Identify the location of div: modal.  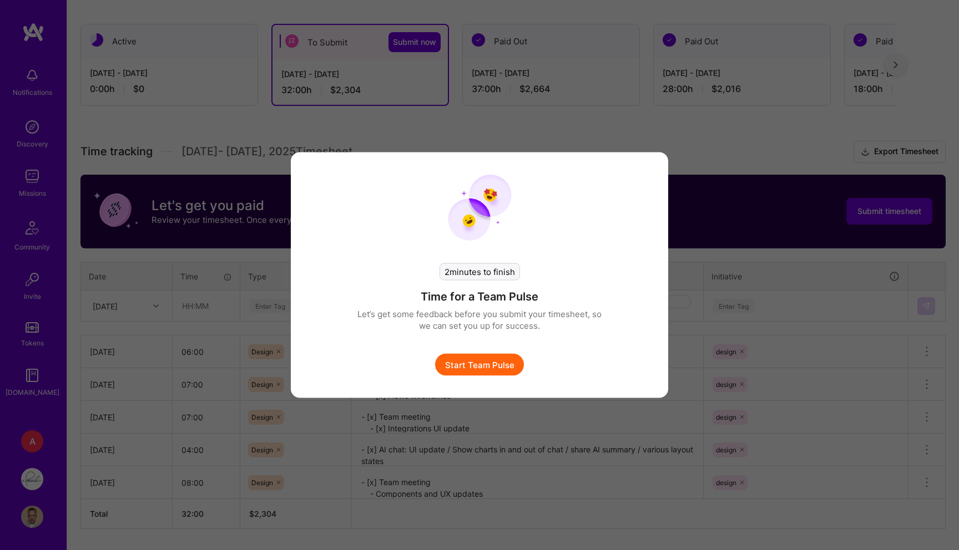
(479, 275).